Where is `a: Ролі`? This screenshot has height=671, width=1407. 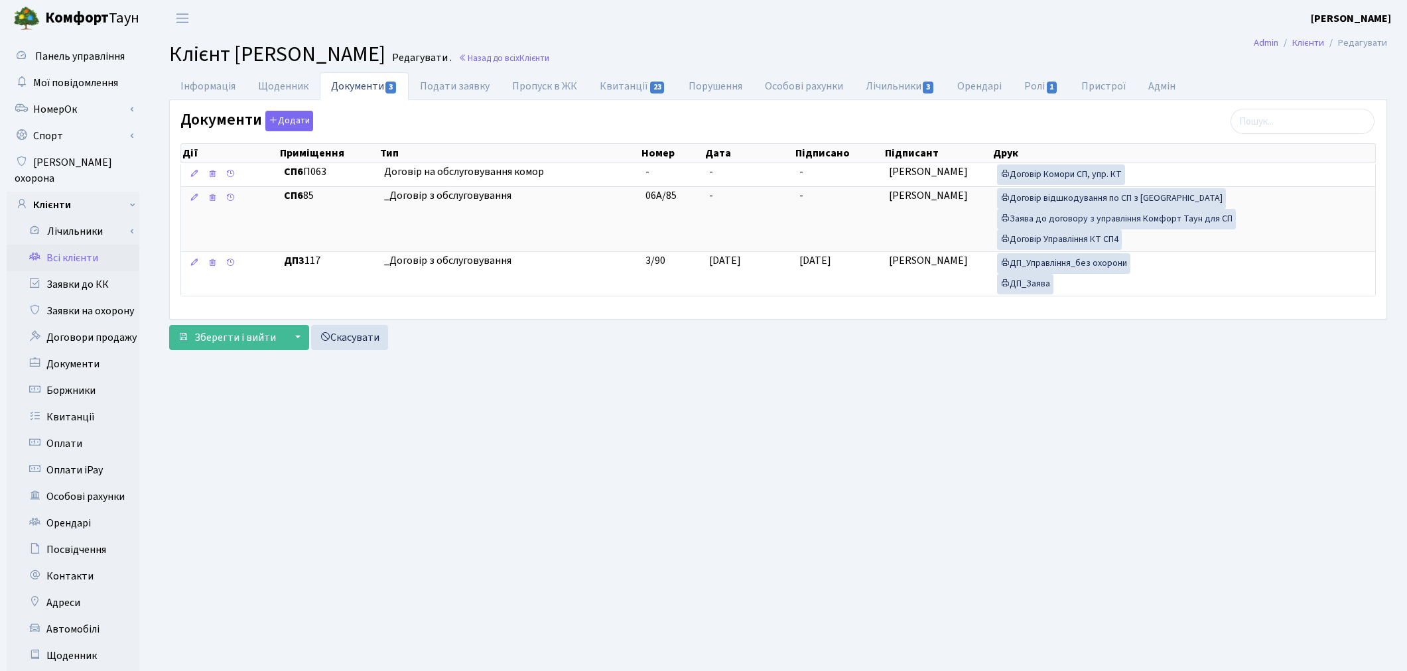 a: Ролі is located at coordinates (1041, 86).